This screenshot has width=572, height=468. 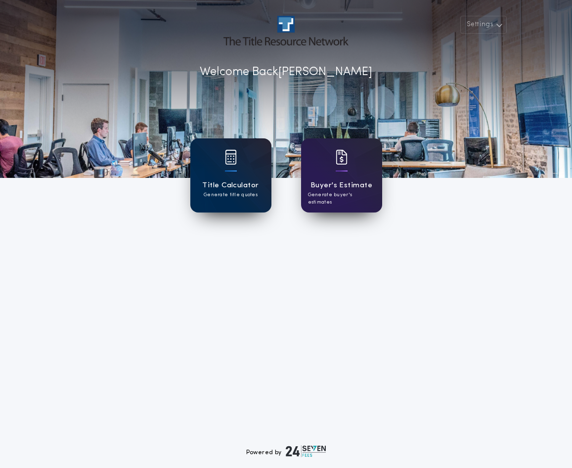 What do you see at coordinates (231, 176) in the screenshot?
I see `a: card iconTitle CalculatorGenerate title quotes` at bounding box center [231, 176].